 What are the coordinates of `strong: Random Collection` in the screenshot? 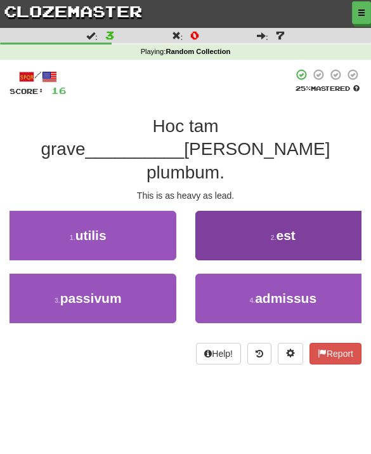 It's located at (198, 51).